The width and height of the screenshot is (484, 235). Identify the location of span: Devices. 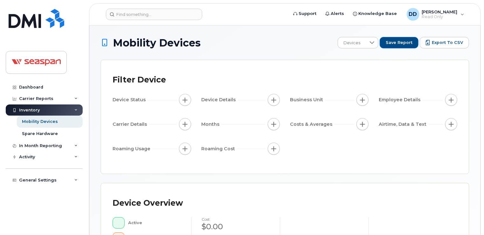
(352, 43).